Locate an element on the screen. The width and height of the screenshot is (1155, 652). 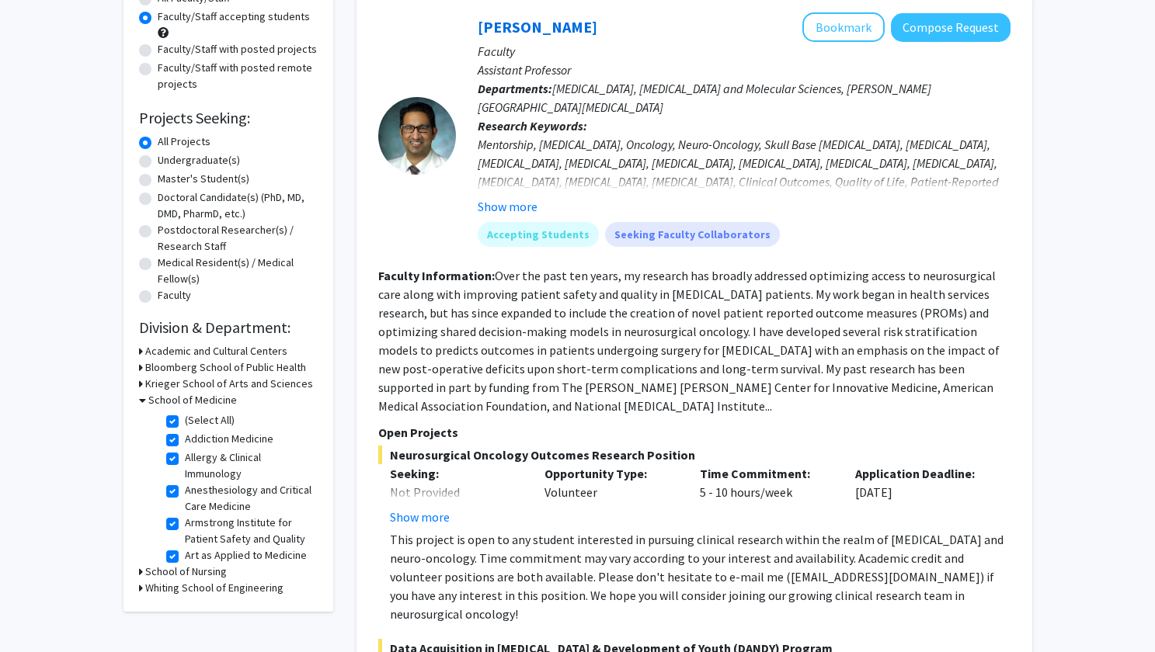
label: Anesthesiology and Critical Care Medicine is located at coordinates (249, 499).